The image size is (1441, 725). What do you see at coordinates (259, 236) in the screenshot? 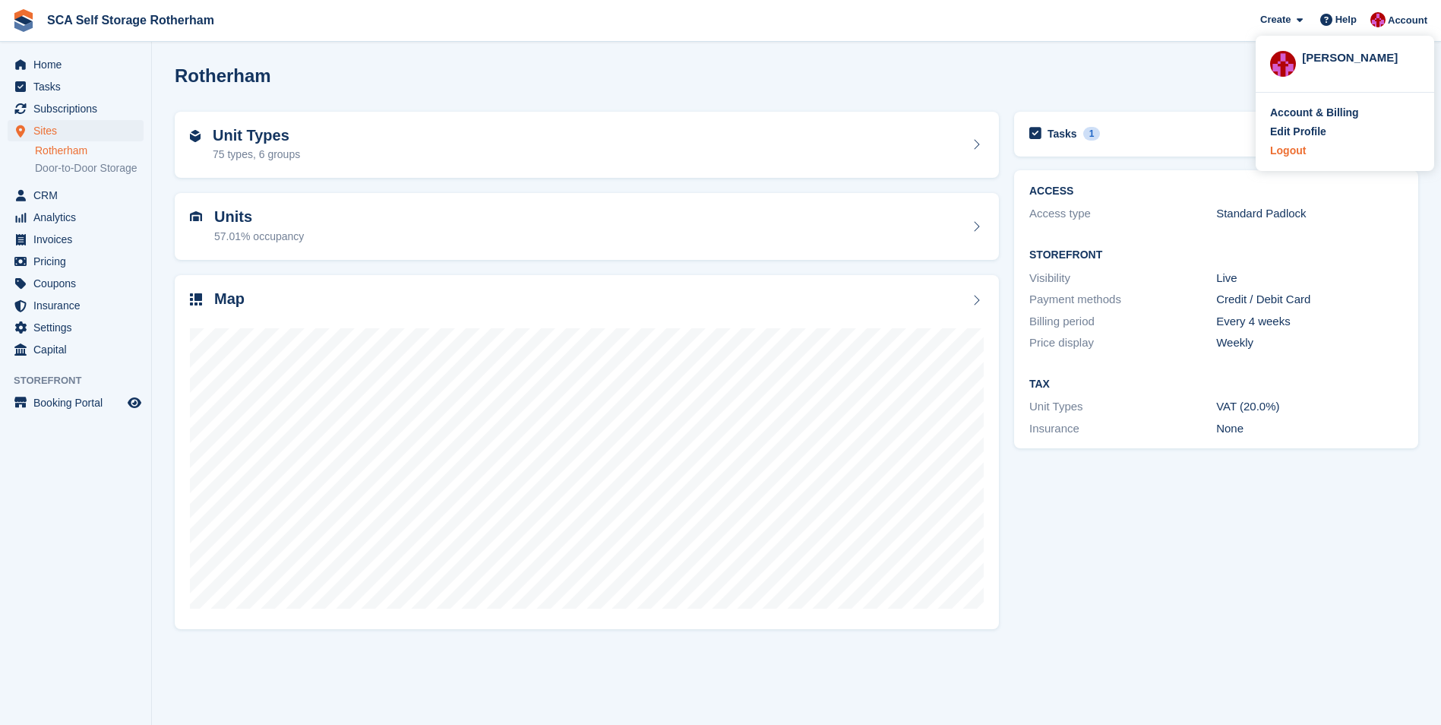
I see `div: 57.01% occupancy` at bounding box center [259, 236].